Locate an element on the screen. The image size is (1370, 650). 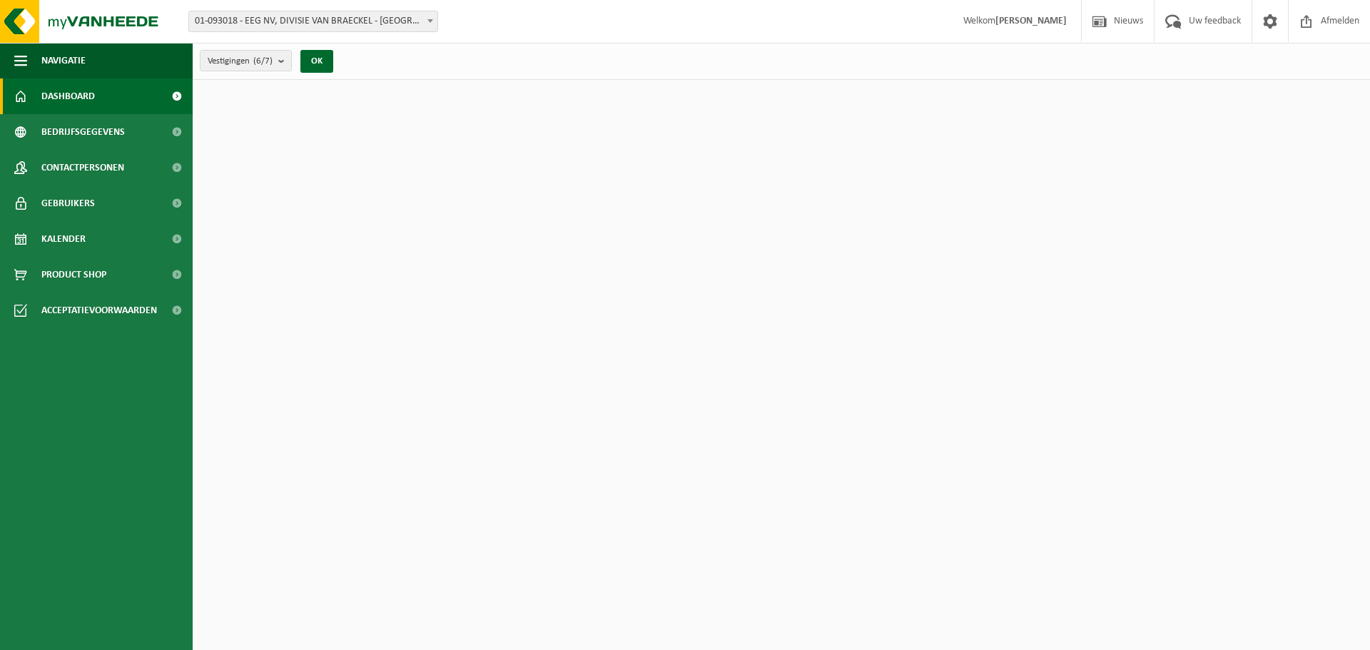
span: 01-093018 - EEG NV, DIVISIE VAN BRAECKEL - SINT-MARTENS-LATEM is located at coordinates (313, 21).